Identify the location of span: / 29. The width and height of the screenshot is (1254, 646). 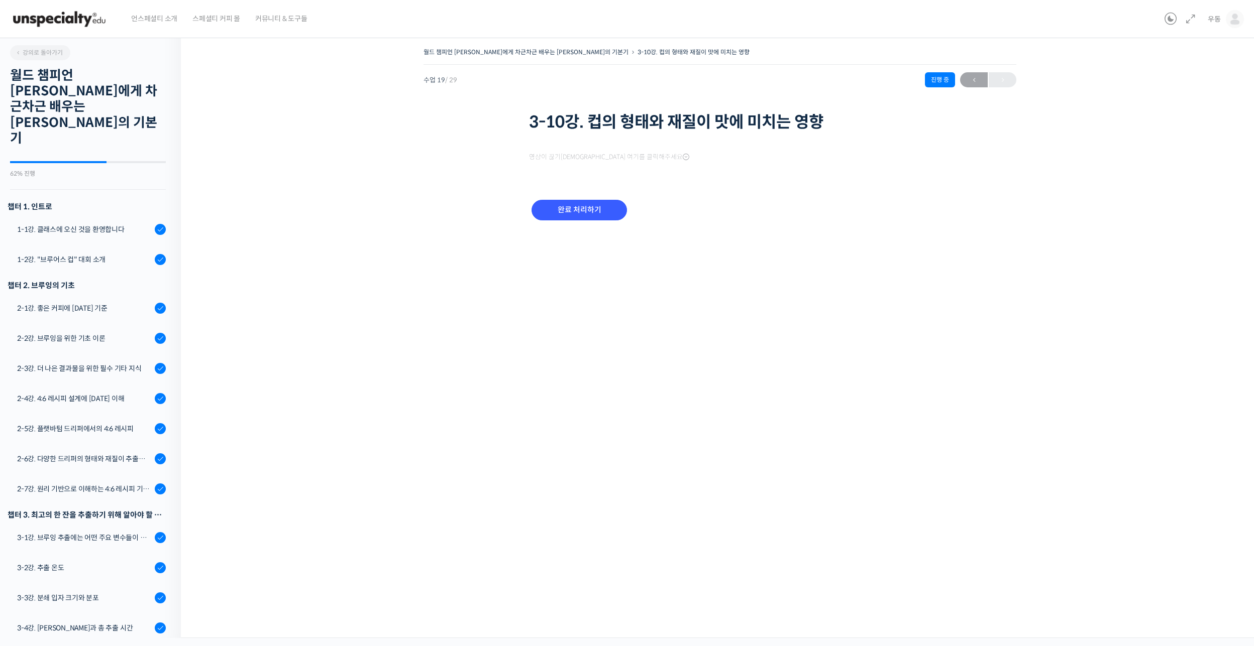
(451, 80).